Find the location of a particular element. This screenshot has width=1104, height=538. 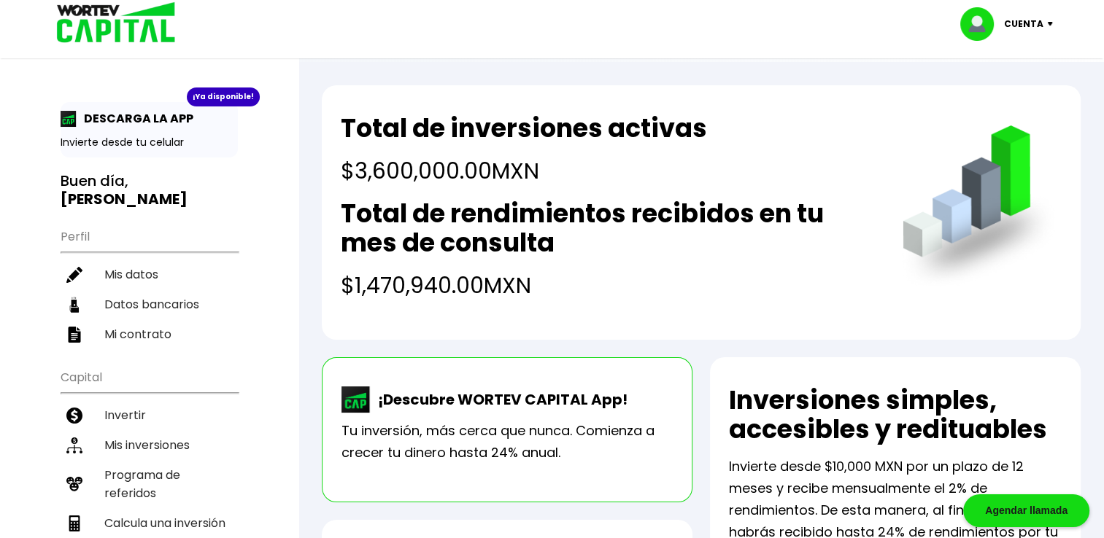

a: Calcula una inversión is located at coordinates (149, 523).